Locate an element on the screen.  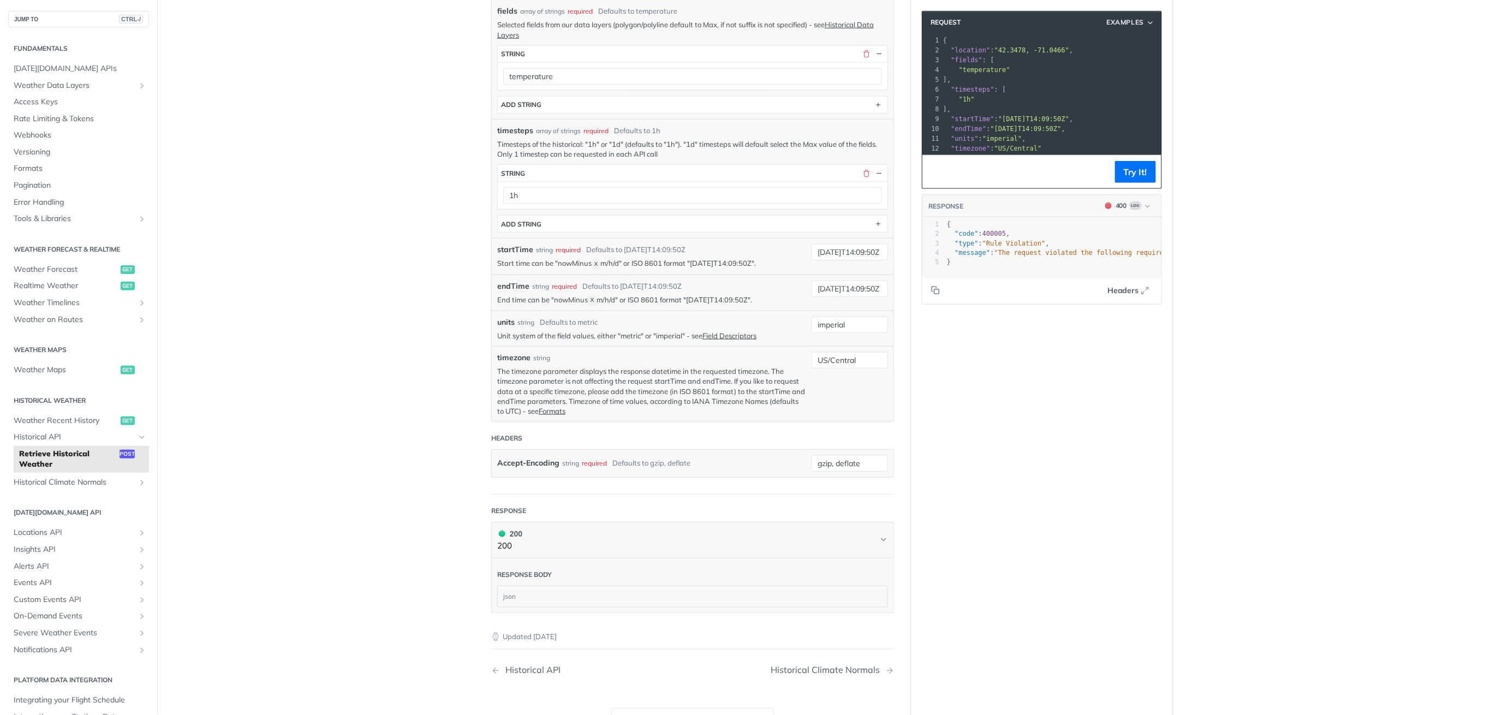
a: Next Page: Historical Climate Normals is located at coordinates (832, 670).